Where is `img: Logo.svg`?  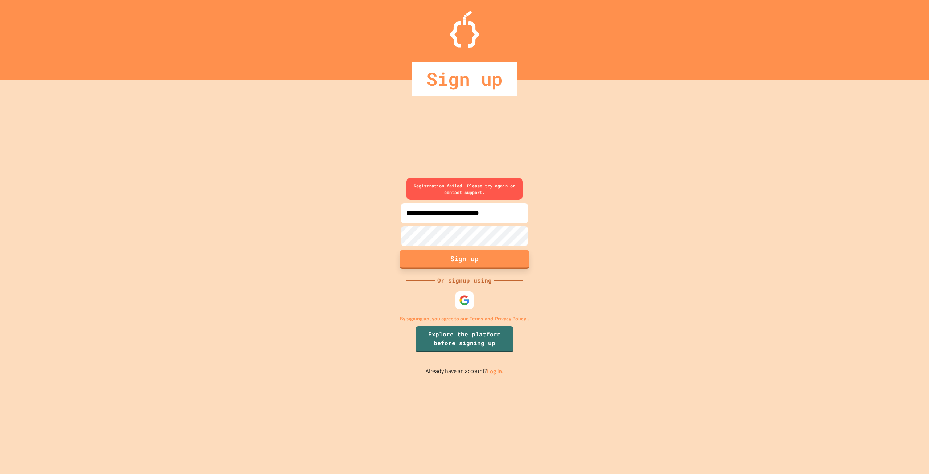 img: Logo.svg is located at coordinates (465, 29).